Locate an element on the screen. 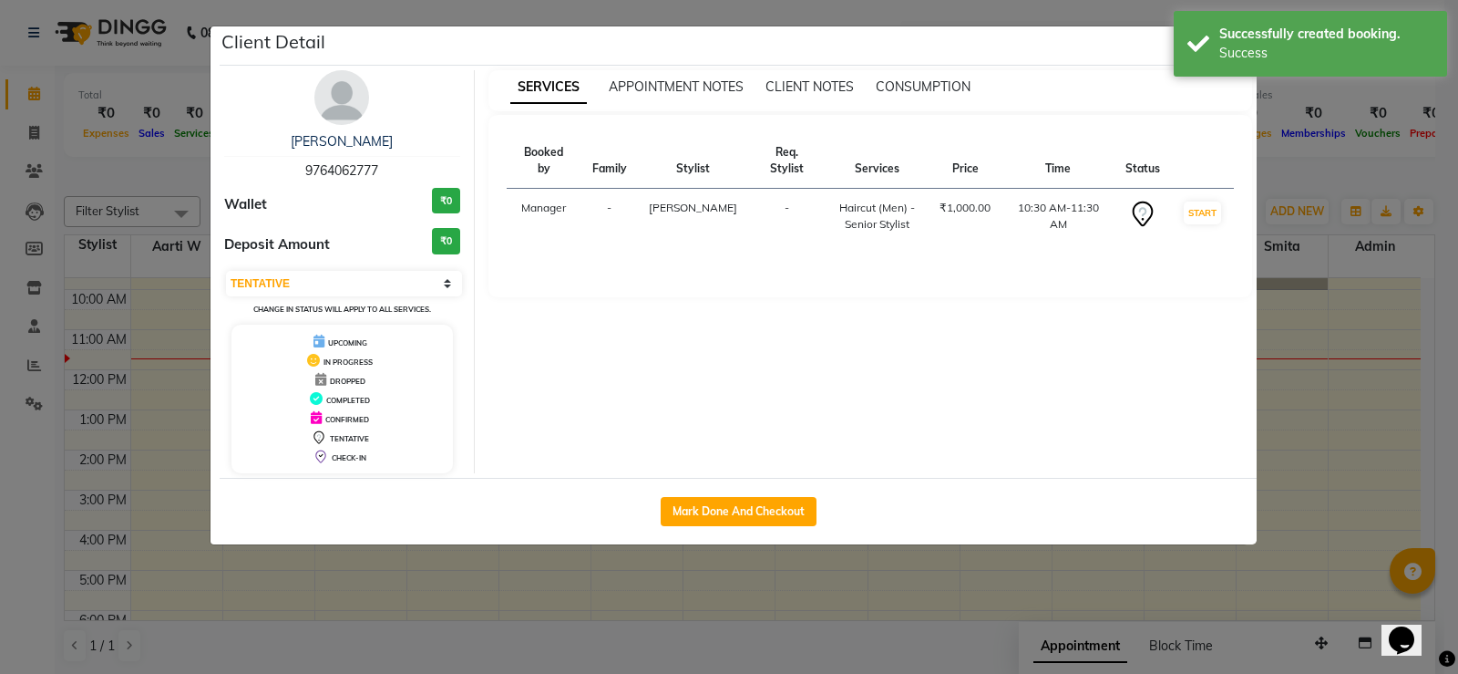 The width and height of the screenshot is (1458, 674). span: Deposit Amount is located at coordinates (277, 244).